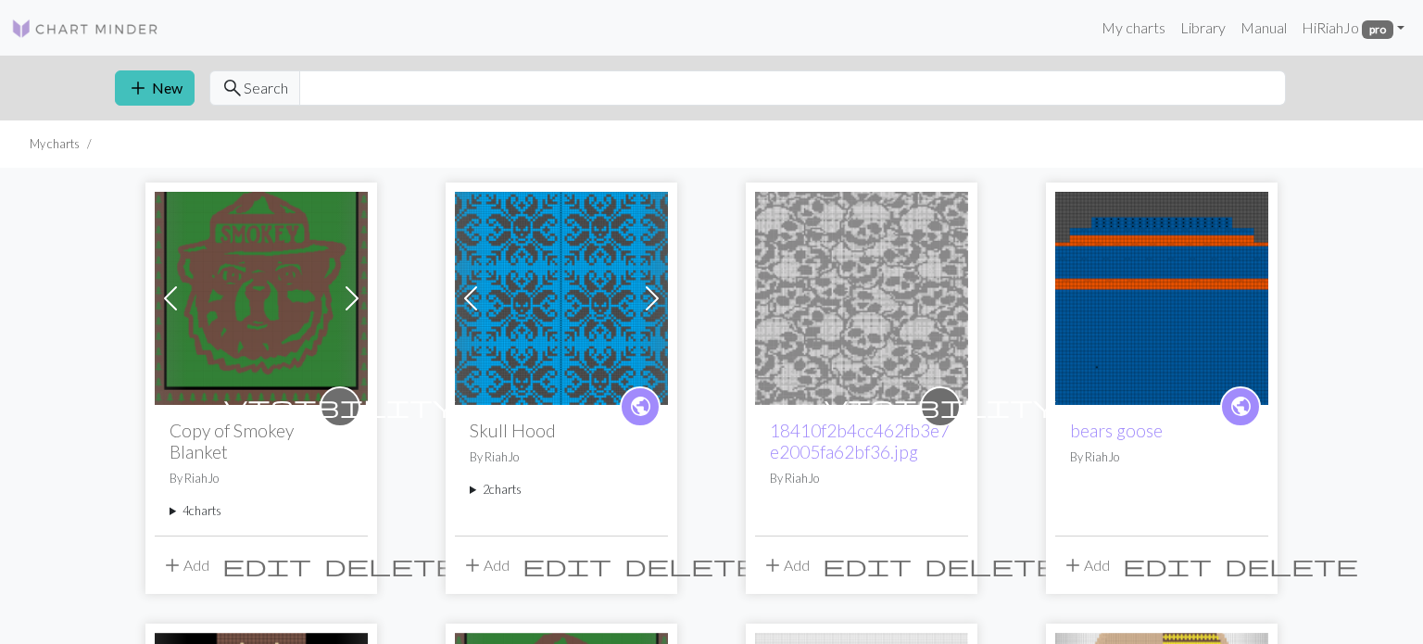 Image resolution: width=1423 pixels, height=644 pixels. I want to click on a: My charts, so click(1133, 28).